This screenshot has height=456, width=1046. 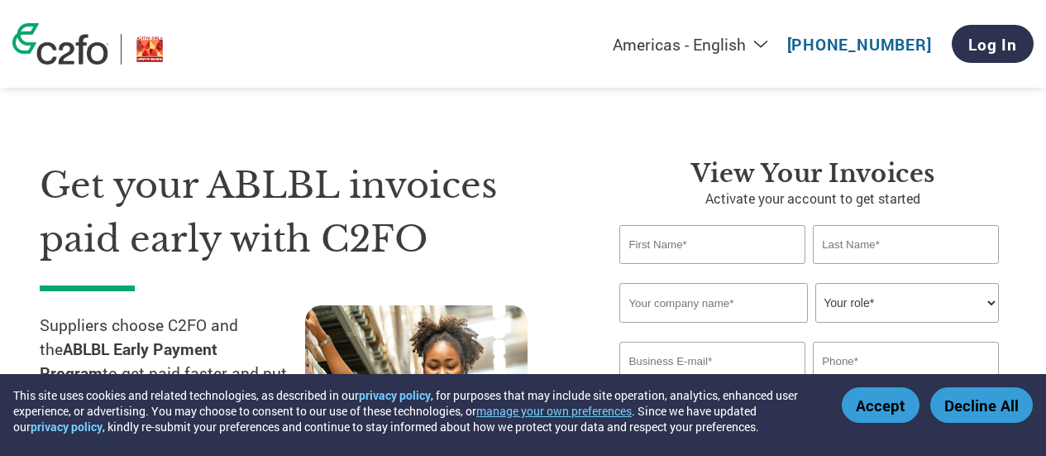 What do you see at coordinates (554, 410) in the screenshot?
I see `button: manage your own preferences` at bounding box center [554, 410].